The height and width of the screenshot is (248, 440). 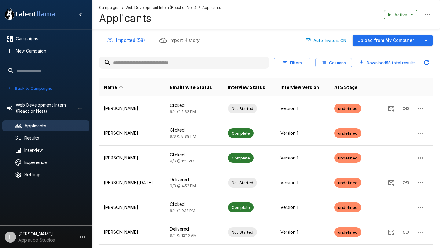 What do you see at coordinates (114, 87) in the screenshot?
I see `span: Name` at bounding box center [114, 87].